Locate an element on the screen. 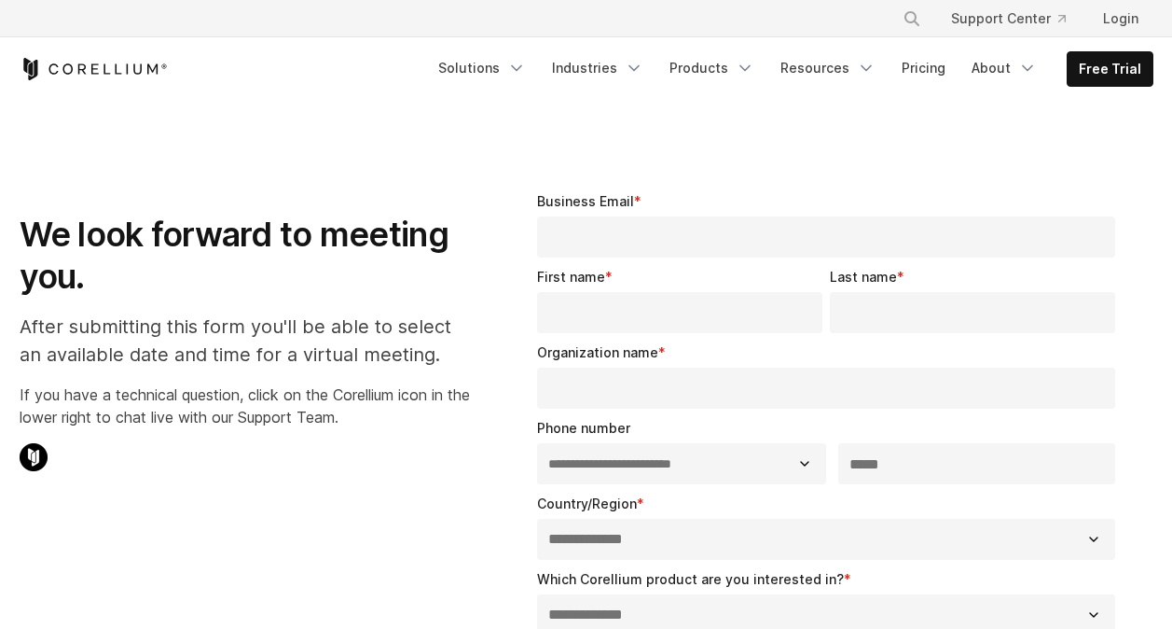 Image resolution: width=1172 pixels, height=629 pixels. span: Which Corellium product are you interested in? is located at coordinates (690, 578).